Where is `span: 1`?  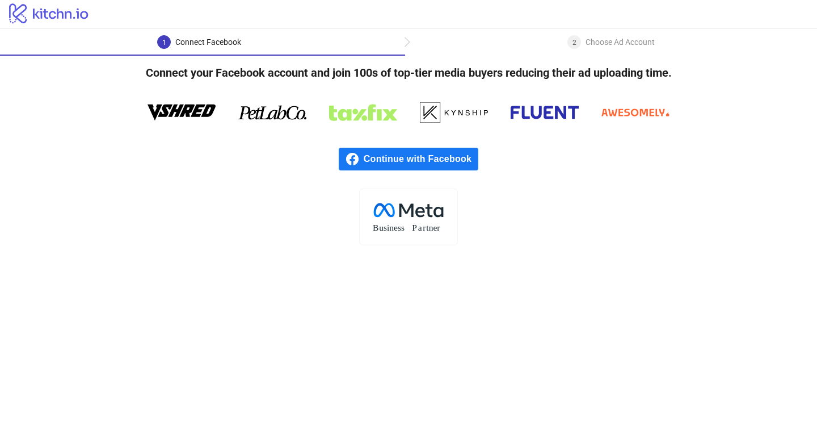 span: 1 is located at coordinates (164, 43).